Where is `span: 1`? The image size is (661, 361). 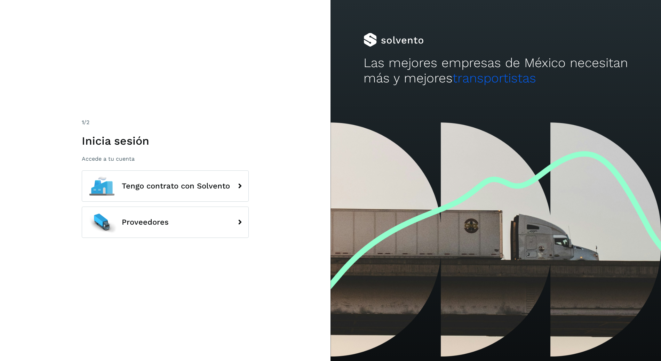
span: 1 is located at coordinates (83, 122).